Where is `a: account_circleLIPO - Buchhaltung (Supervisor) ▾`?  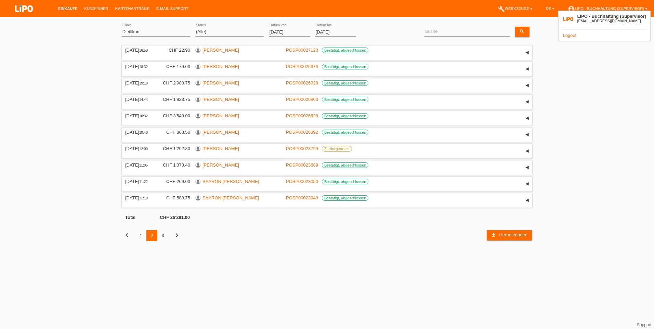 a: account_circleLIPO - Buchhaltung (Supervisor) ▾ is located at coordinates (607, 9).